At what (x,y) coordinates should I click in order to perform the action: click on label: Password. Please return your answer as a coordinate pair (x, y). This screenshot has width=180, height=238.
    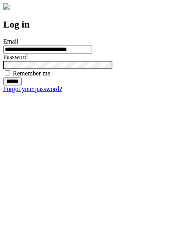
    Looking at the image, I should click on (15, 57).